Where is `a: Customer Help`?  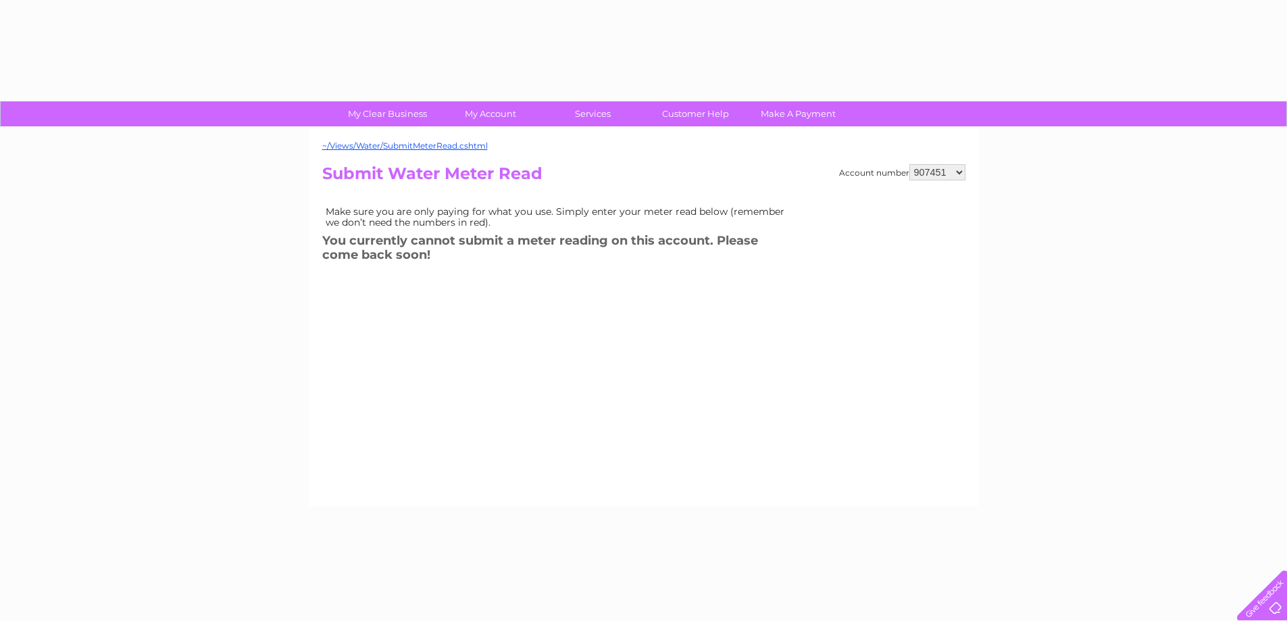 a: Customer Help is located at coordinates (695, 113).